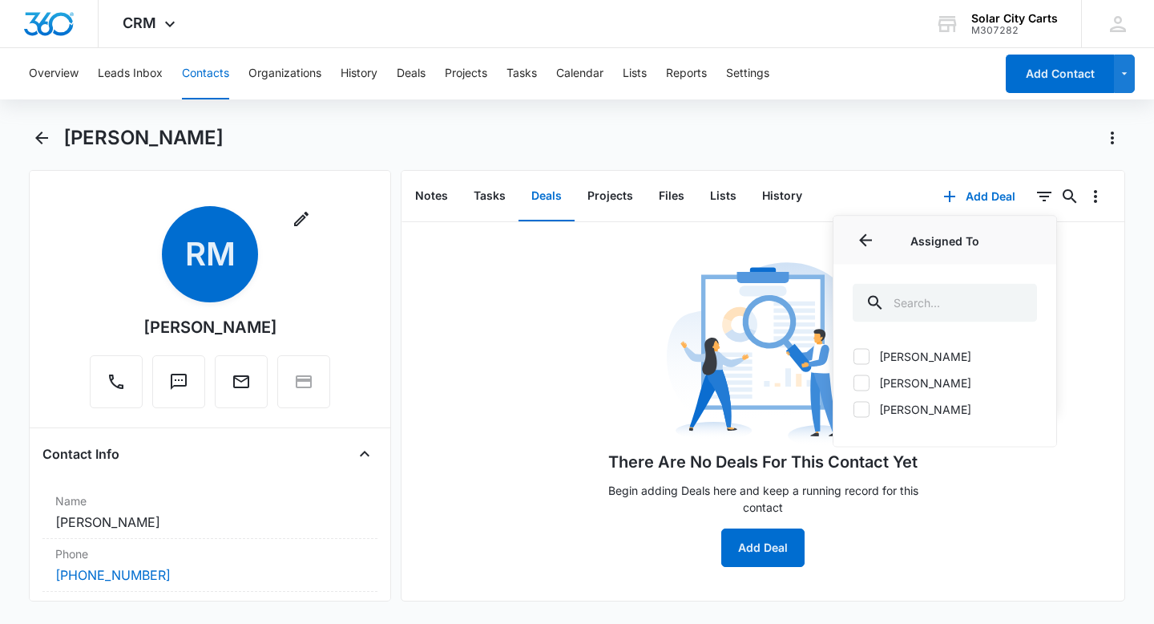  I want to click on button: Settings, so click(748, 74).